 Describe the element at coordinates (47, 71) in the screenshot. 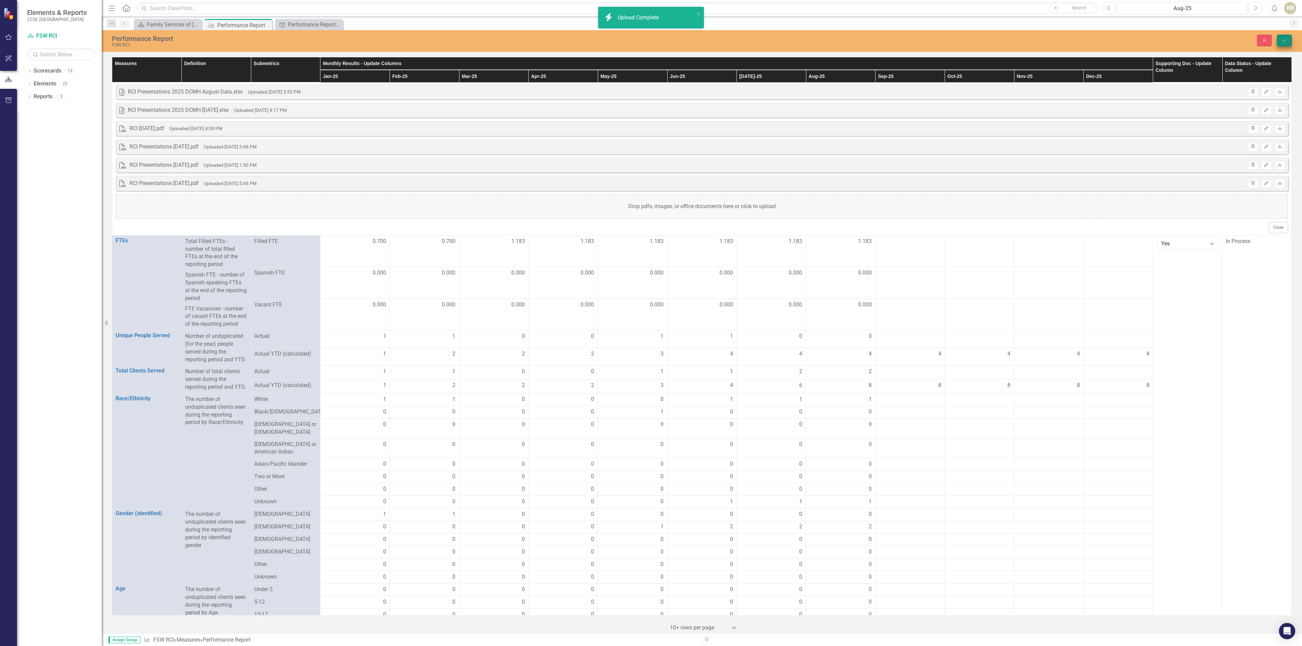

I see `a: Scorecards` at that location.